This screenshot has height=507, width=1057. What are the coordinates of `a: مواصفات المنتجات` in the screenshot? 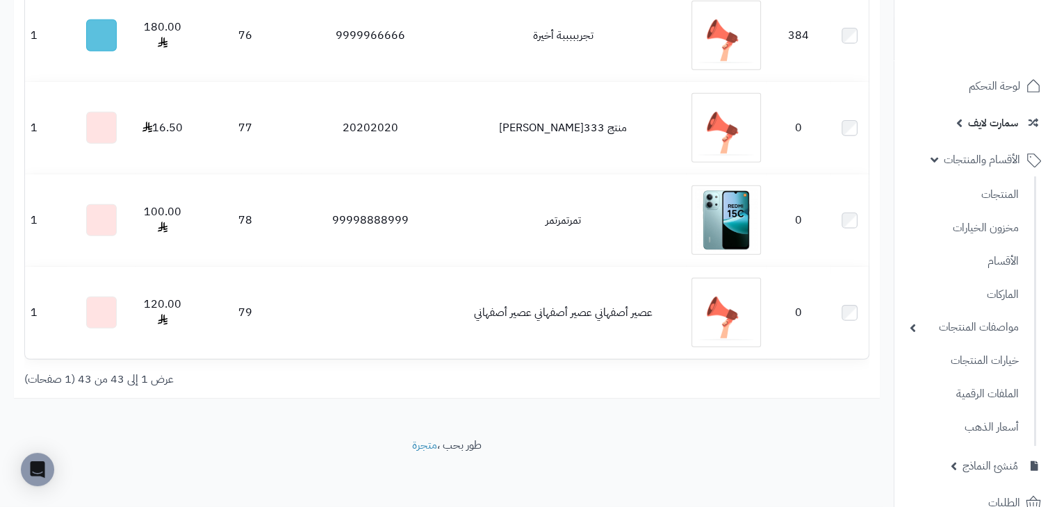 It's located at (964, 327).